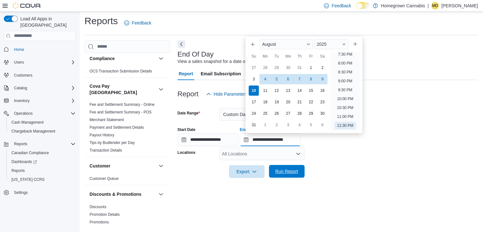 The width and height of the screenshot is (483, 232). I want to click on div: August, 2025, so click(288, 96).